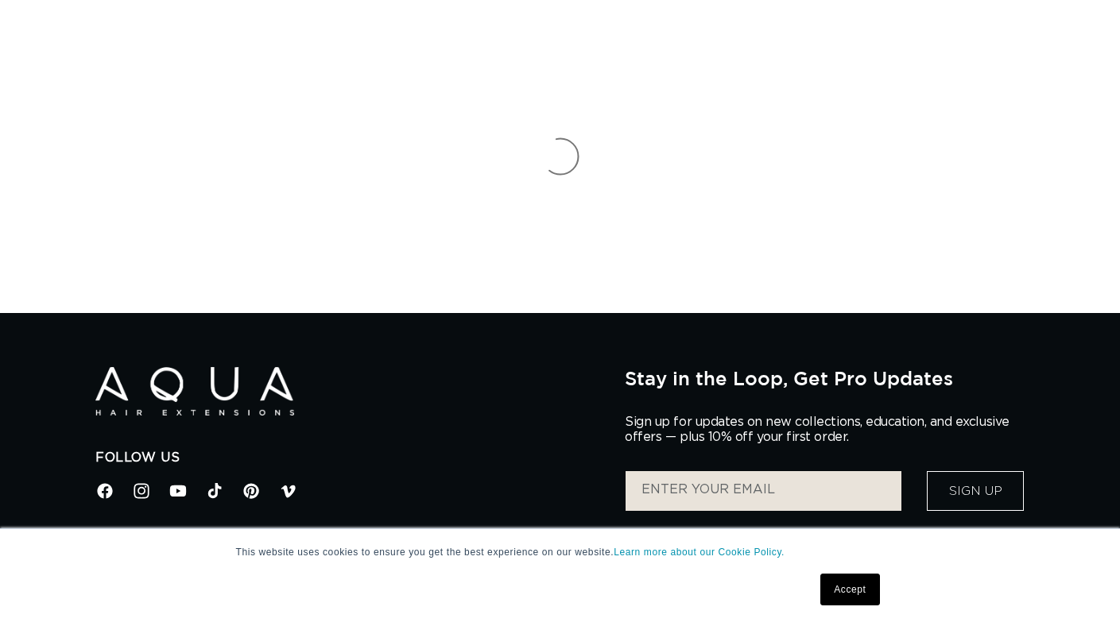  I want to click on p: Sign up for updates on new collections, education, and exclusive offers — plus 10% off your first..., so click(823, 430).